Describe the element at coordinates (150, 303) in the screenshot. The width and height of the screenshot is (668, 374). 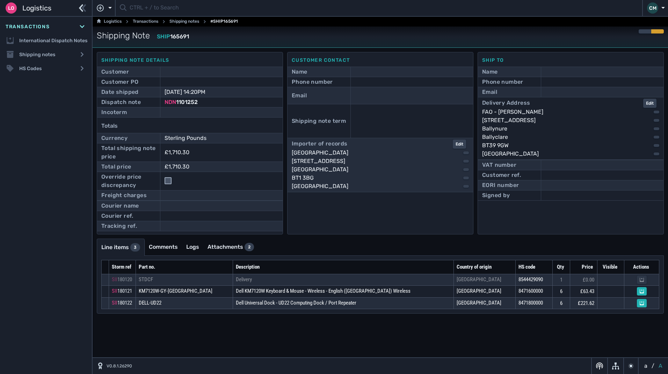
I see `span: DELL-UD22` at that location.